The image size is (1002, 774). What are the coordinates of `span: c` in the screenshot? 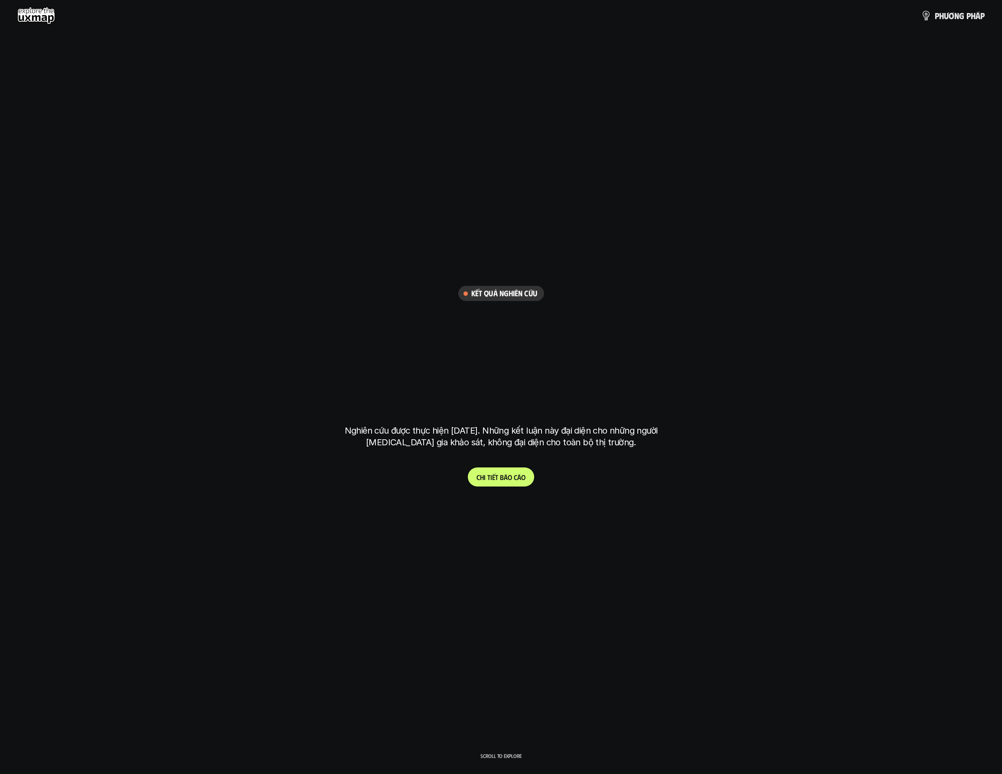 It's located at (515, 477).